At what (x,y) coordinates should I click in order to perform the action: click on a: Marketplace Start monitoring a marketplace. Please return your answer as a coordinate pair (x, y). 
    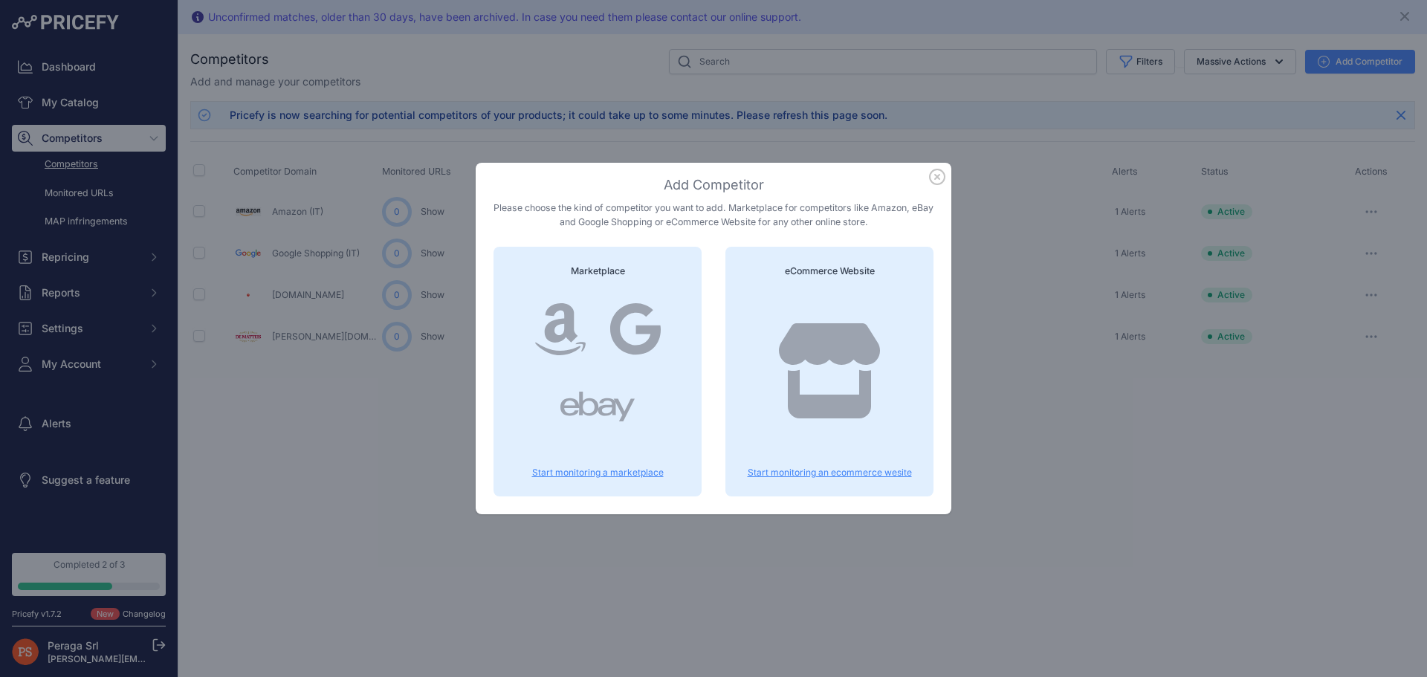
    Looking at the image, I should click on (598, 372).